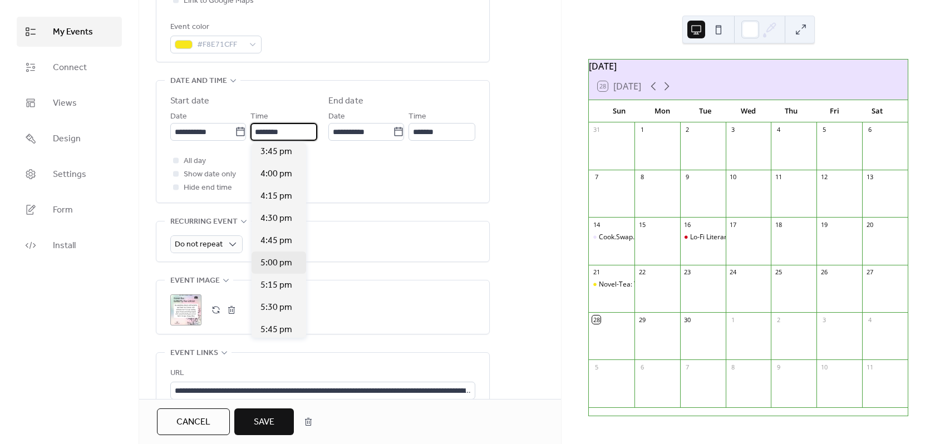 The width and height of the screenshot is (935, 444). What do you see at coordinates (204, 222) in the screenshot?
I see `span: Recurring event` at bounding box center [204, 222].